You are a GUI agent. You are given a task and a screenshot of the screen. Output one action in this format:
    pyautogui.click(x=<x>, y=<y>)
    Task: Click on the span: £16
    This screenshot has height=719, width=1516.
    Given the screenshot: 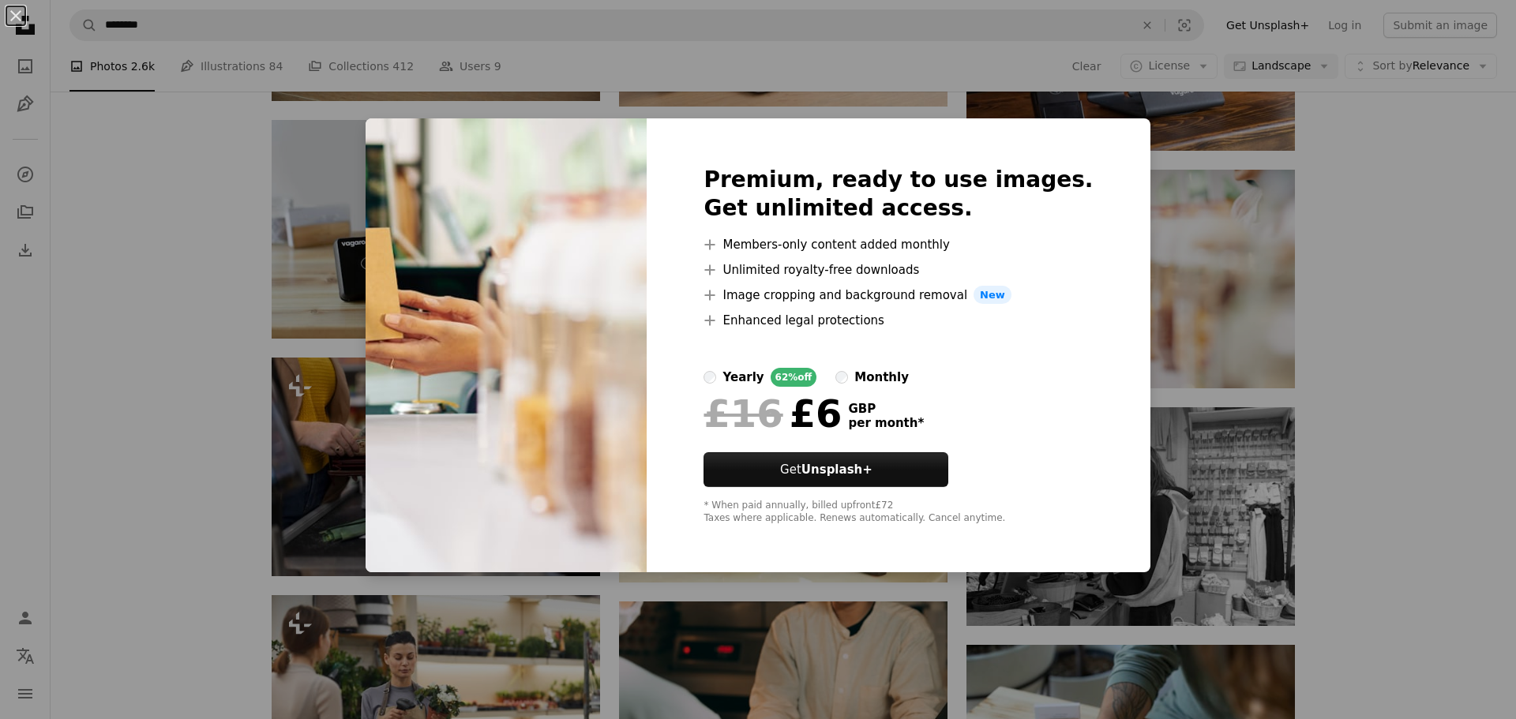 What is the action you would take?
    pyautogui.click(x=743, y=414)
    